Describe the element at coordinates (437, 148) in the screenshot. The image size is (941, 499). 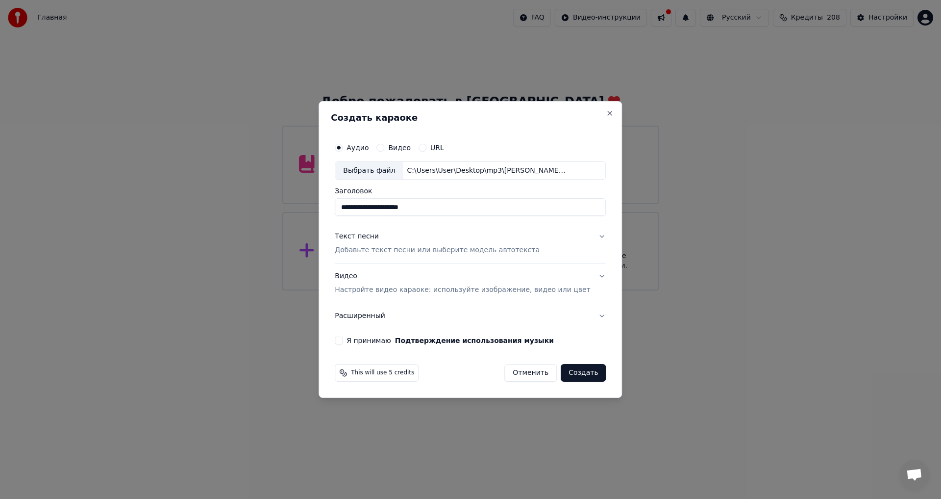
I see `label: URL` at that location.